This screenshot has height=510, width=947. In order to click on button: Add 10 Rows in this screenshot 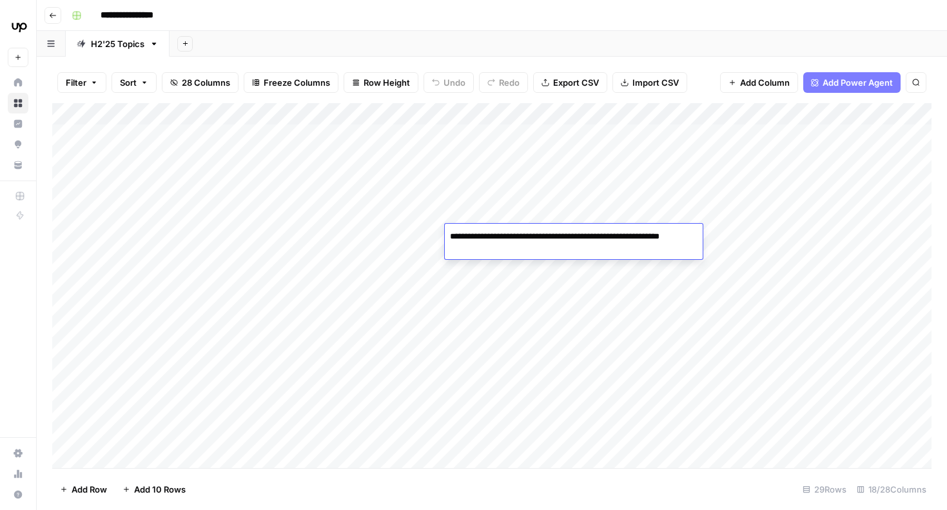, I will do `click(154, 489)`.